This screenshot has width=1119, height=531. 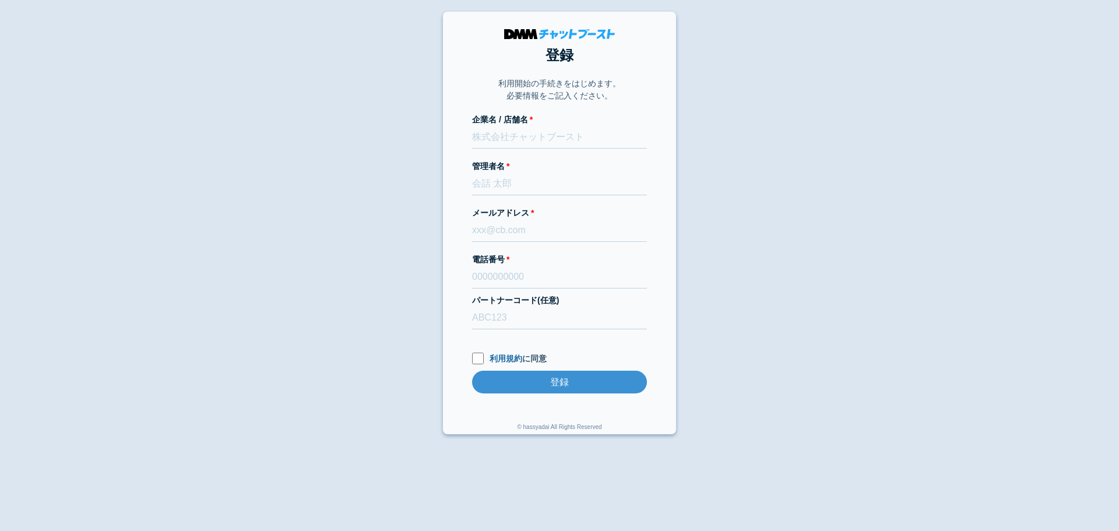 I want to click on label: 管理者名, so click(x=559, y=166).